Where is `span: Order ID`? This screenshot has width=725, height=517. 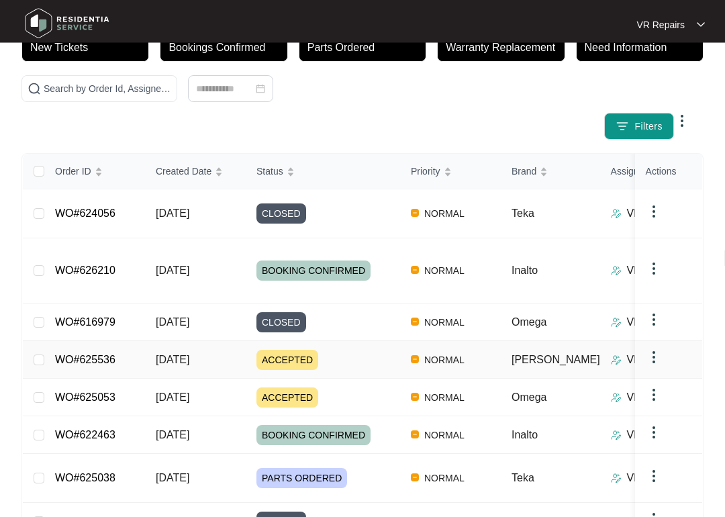
span: Order ID is located at coordinates (73, 172).